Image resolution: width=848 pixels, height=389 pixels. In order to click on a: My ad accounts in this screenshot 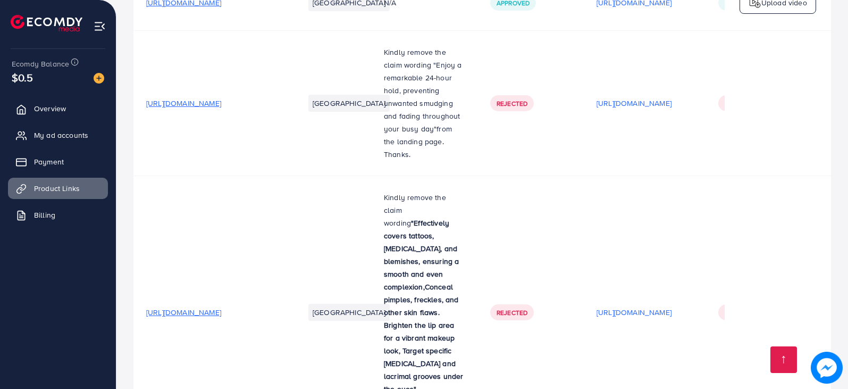, I will do `click(58, 135)`.